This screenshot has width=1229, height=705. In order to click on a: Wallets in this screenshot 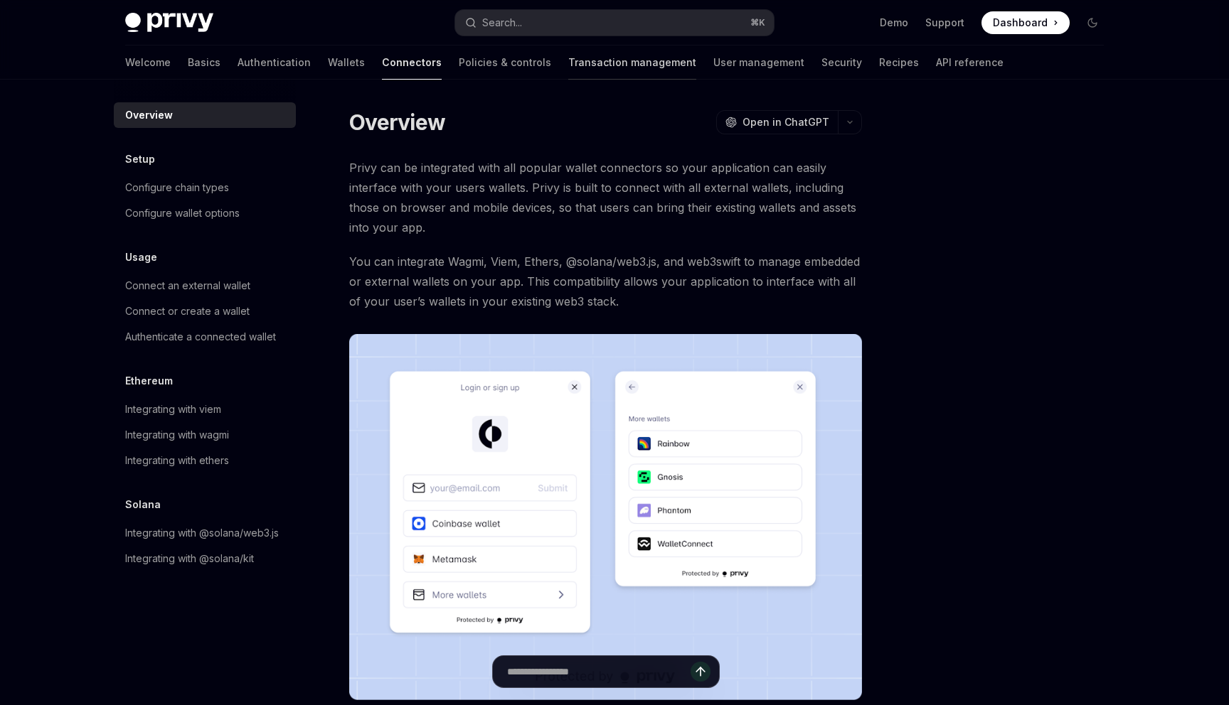, I will do `click(346, 63)`.